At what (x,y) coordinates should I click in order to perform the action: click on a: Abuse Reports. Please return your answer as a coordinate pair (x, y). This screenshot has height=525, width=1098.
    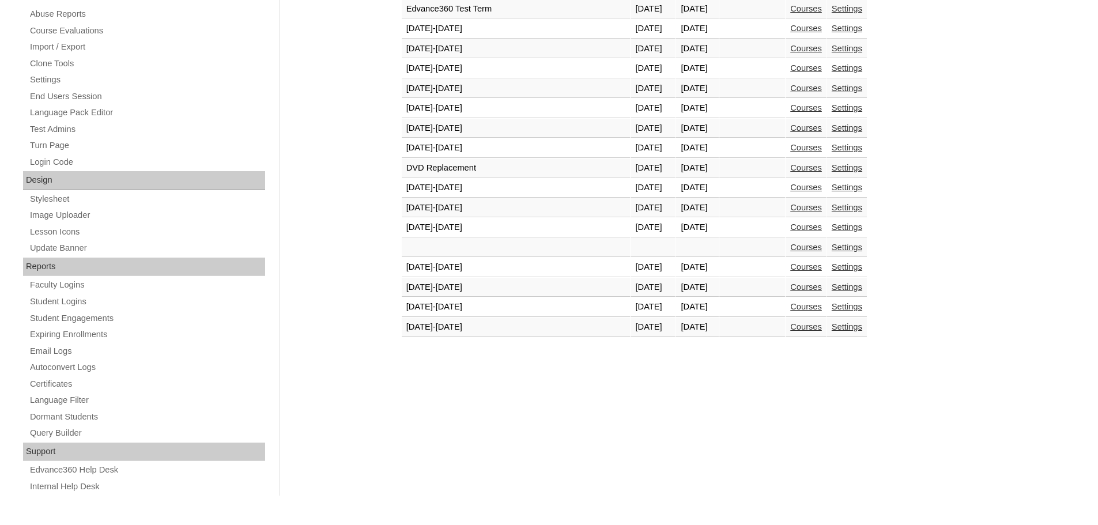
    Looking at the image, I should click on (147, 14).